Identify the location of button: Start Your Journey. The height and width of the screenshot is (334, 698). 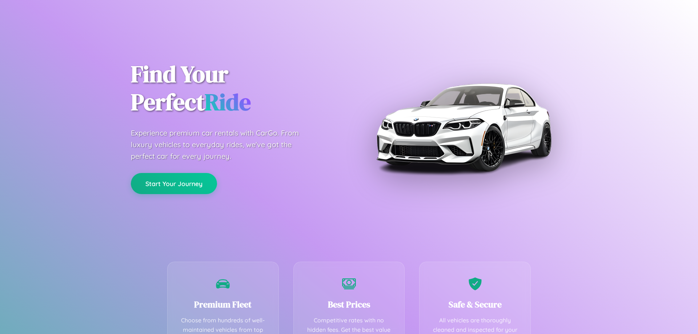
(174, 183).